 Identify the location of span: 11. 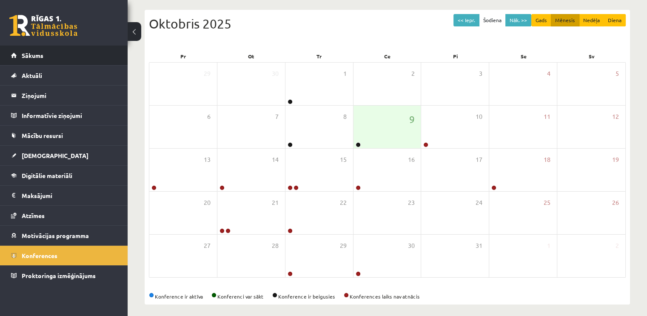
(547, 117).